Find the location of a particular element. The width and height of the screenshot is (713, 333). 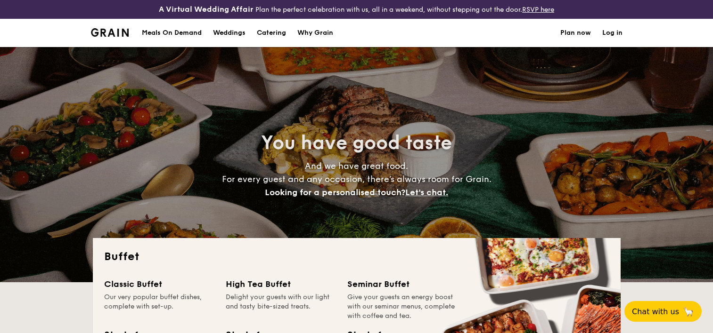

span: Chat with us is located at coordinates (655, 312).